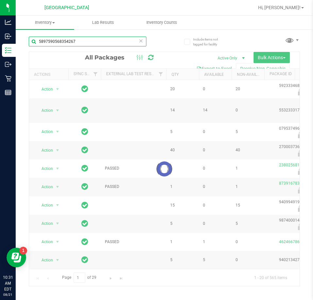 The image size is (313, 300). Describe the element at coordinates (4, 4) in the screenshot. I see `span: 1` at that location.